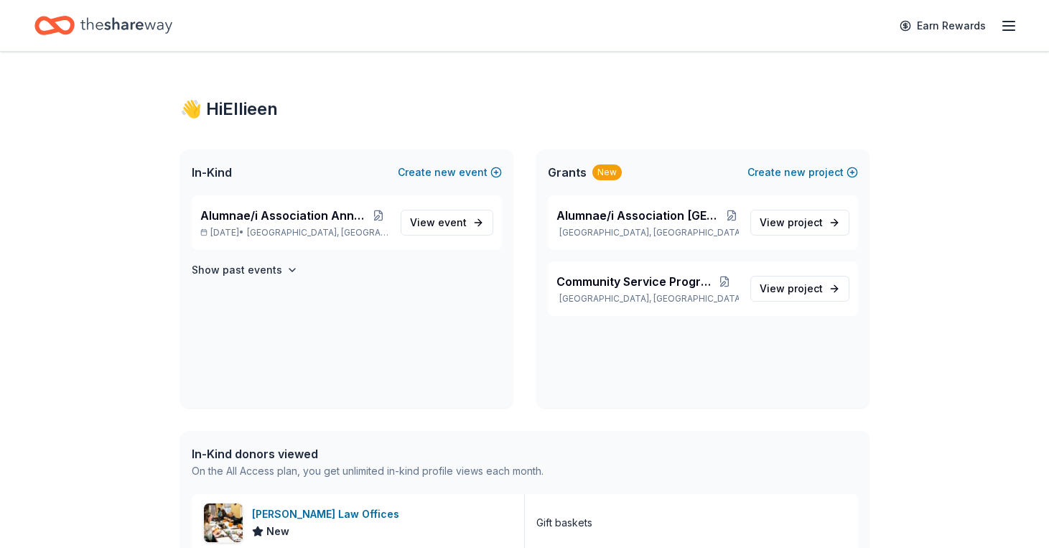 Image resolution: width=1049 pixels, height=548 pixels. What do you see at coordinates (564, 523) in the screenshot?
I see `div: Gift baskets` at bounding box center [564, 523].